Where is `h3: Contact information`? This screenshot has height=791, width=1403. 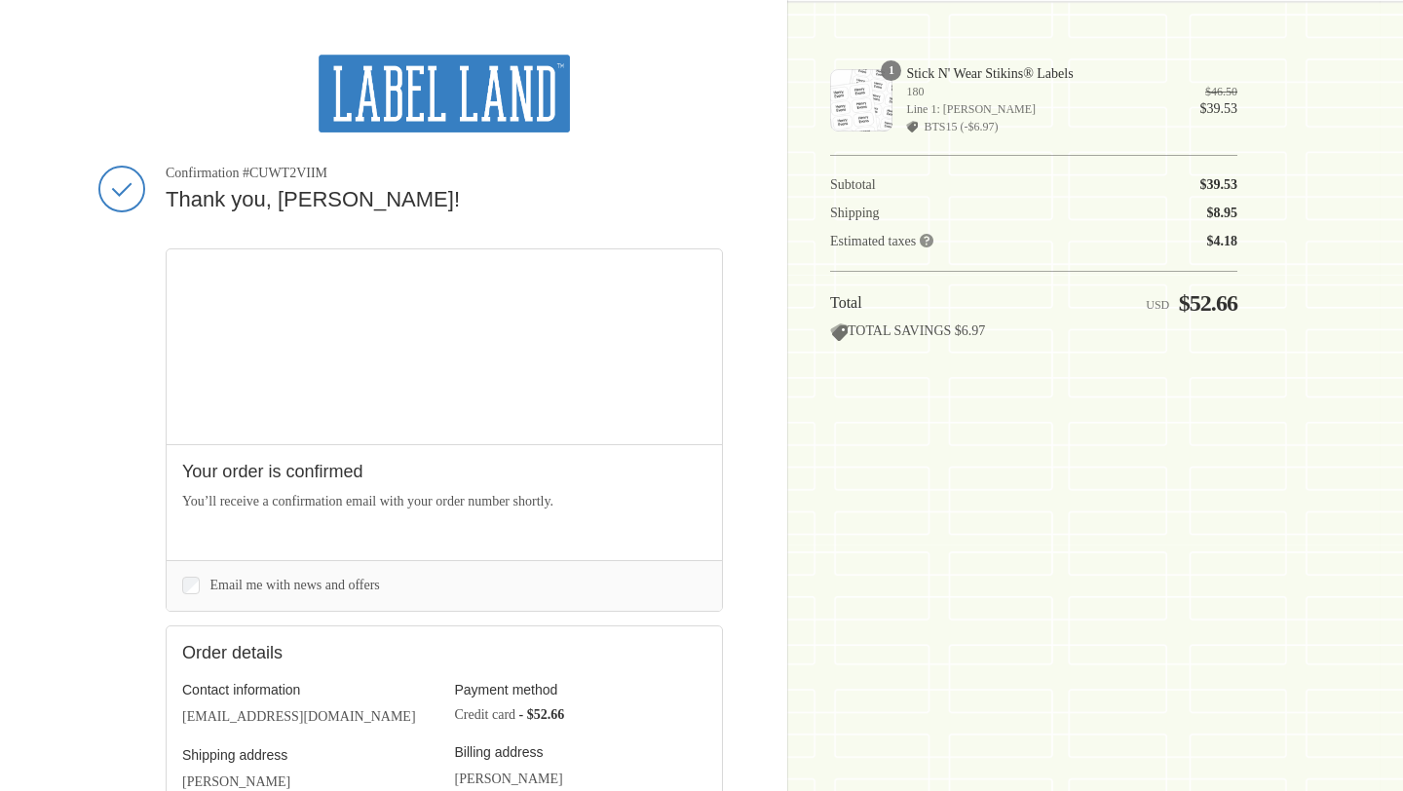
h3: Contact information is located at coordinates (308, 690).